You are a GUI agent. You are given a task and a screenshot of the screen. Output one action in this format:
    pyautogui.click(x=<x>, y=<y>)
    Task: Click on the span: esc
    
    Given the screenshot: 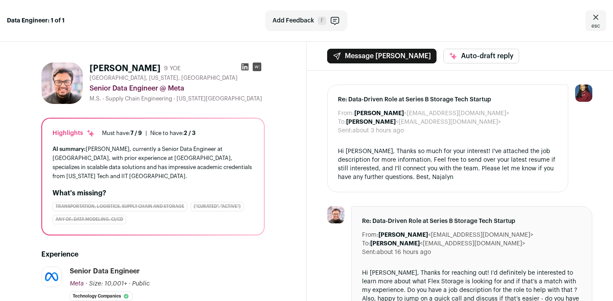 What is the action you would take?
    pyautogui.click(x=596, y=26)
    